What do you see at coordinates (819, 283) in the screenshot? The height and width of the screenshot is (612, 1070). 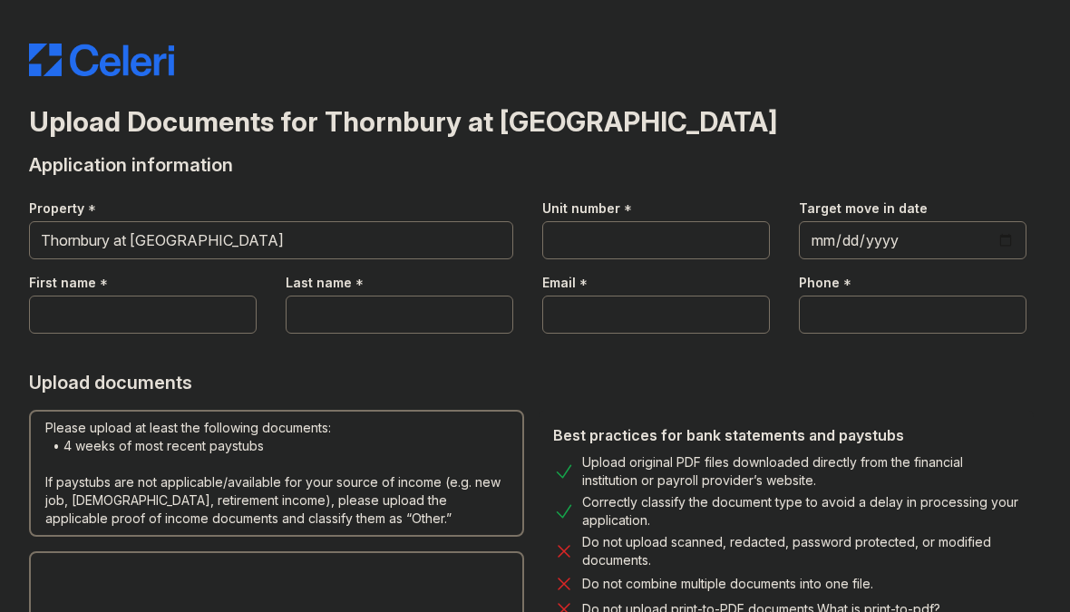 I see `label: Phone` at bounding box center [819, 283].